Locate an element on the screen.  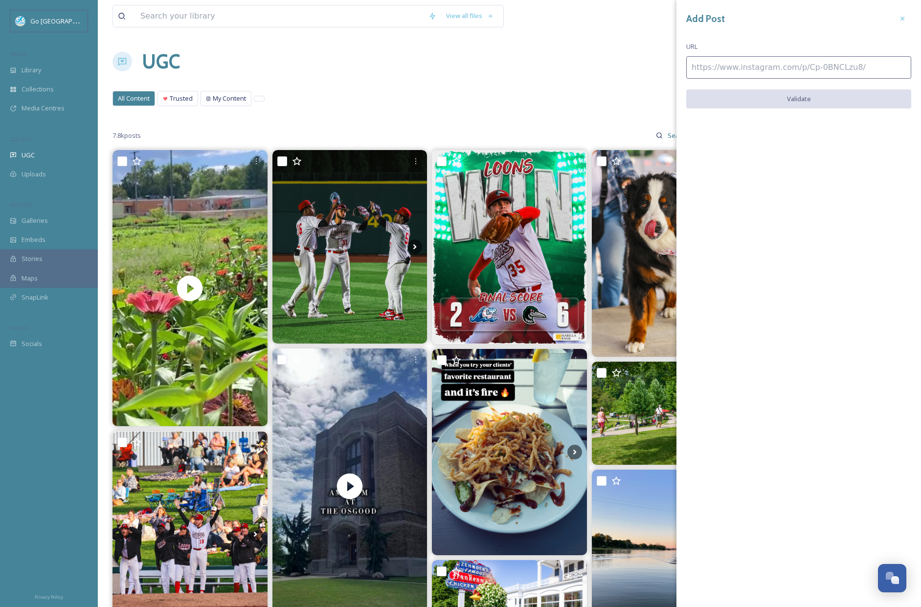
h3: Add Post is located at coordinates (705, 19).